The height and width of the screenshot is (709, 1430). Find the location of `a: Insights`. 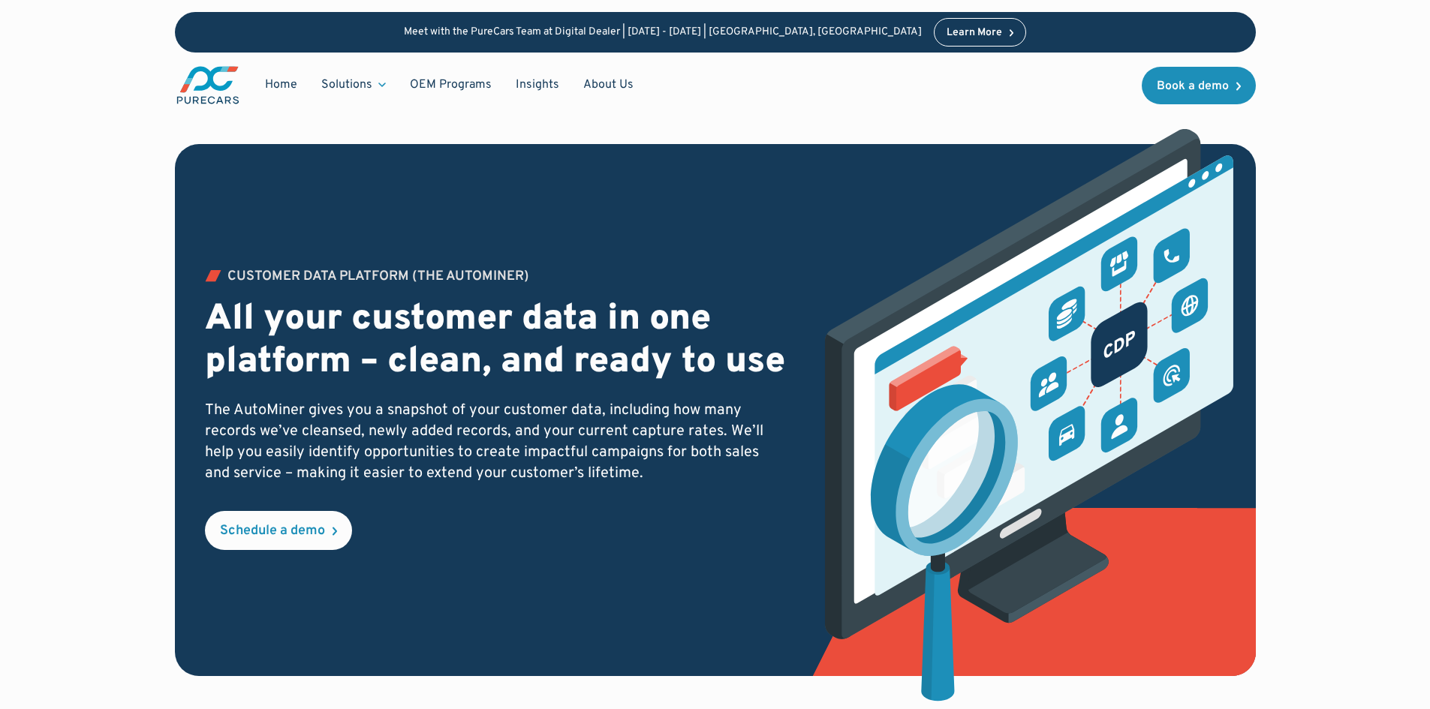

a: Insights is located at coordinates (538, 85).